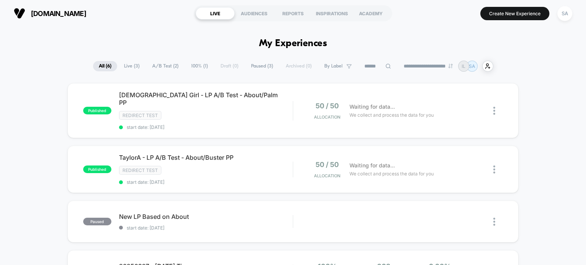  What do you see at coordinates (97, 222) in the screenshot?
I see `span: paused` at bounding box center [97, 222].